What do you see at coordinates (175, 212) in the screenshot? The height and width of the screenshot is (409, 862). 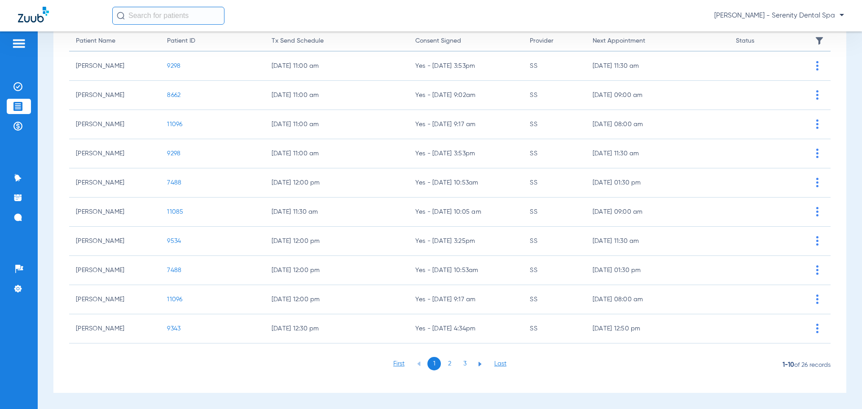 I see `span: 11085` at bounding box center [175, 212].